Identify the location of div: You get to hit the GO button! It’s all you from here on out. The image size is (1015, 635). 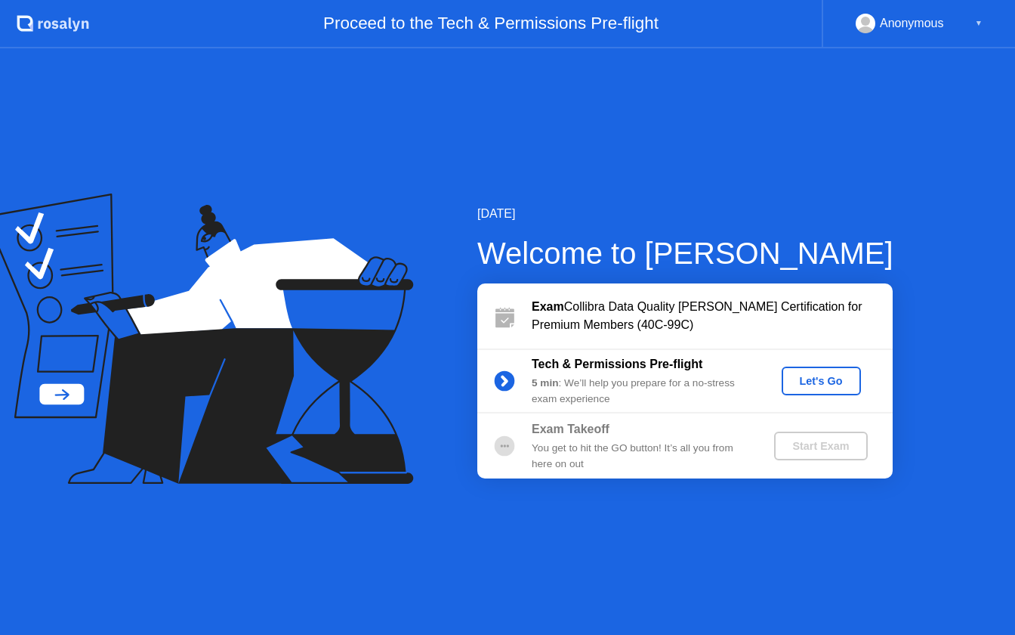
(641, 456).